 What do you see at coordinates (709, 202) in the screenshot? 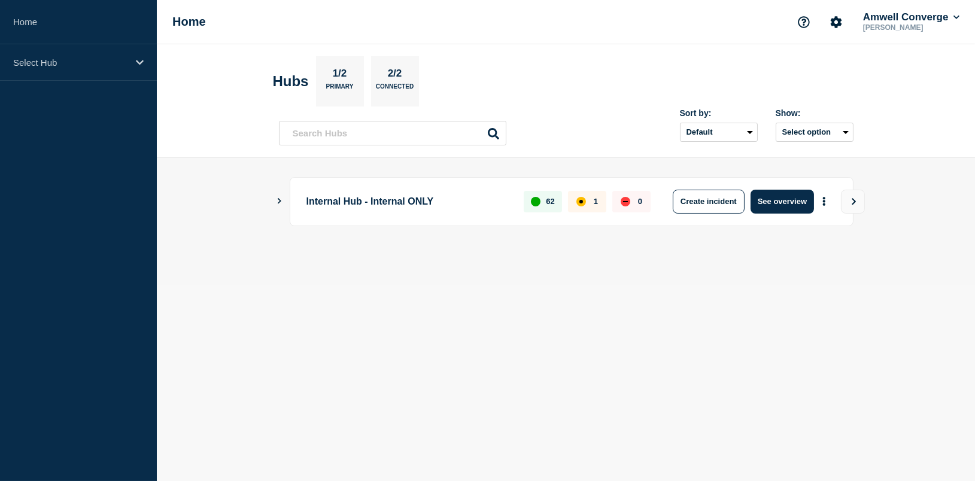
I see `button: Create incident` at bounding box center [709, 202].